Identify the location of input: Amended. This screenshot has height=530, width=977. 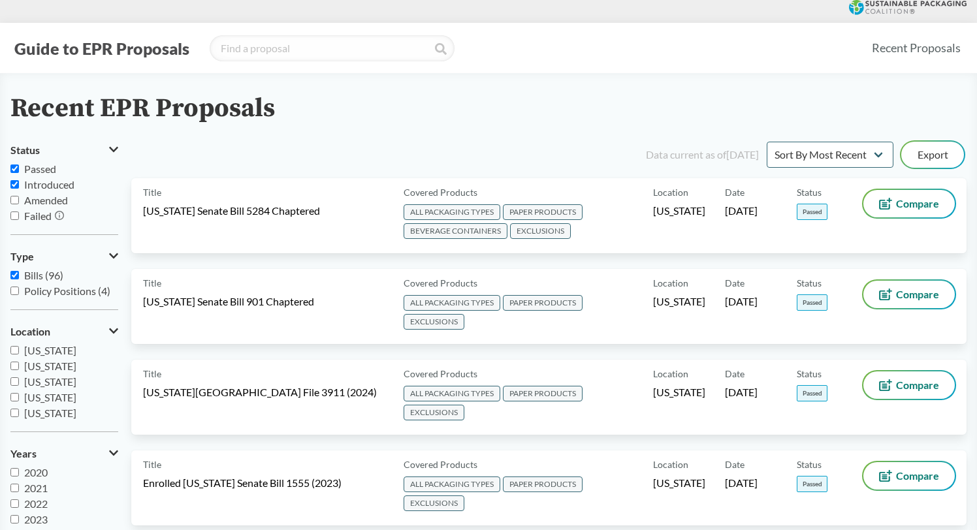
(14, 200).